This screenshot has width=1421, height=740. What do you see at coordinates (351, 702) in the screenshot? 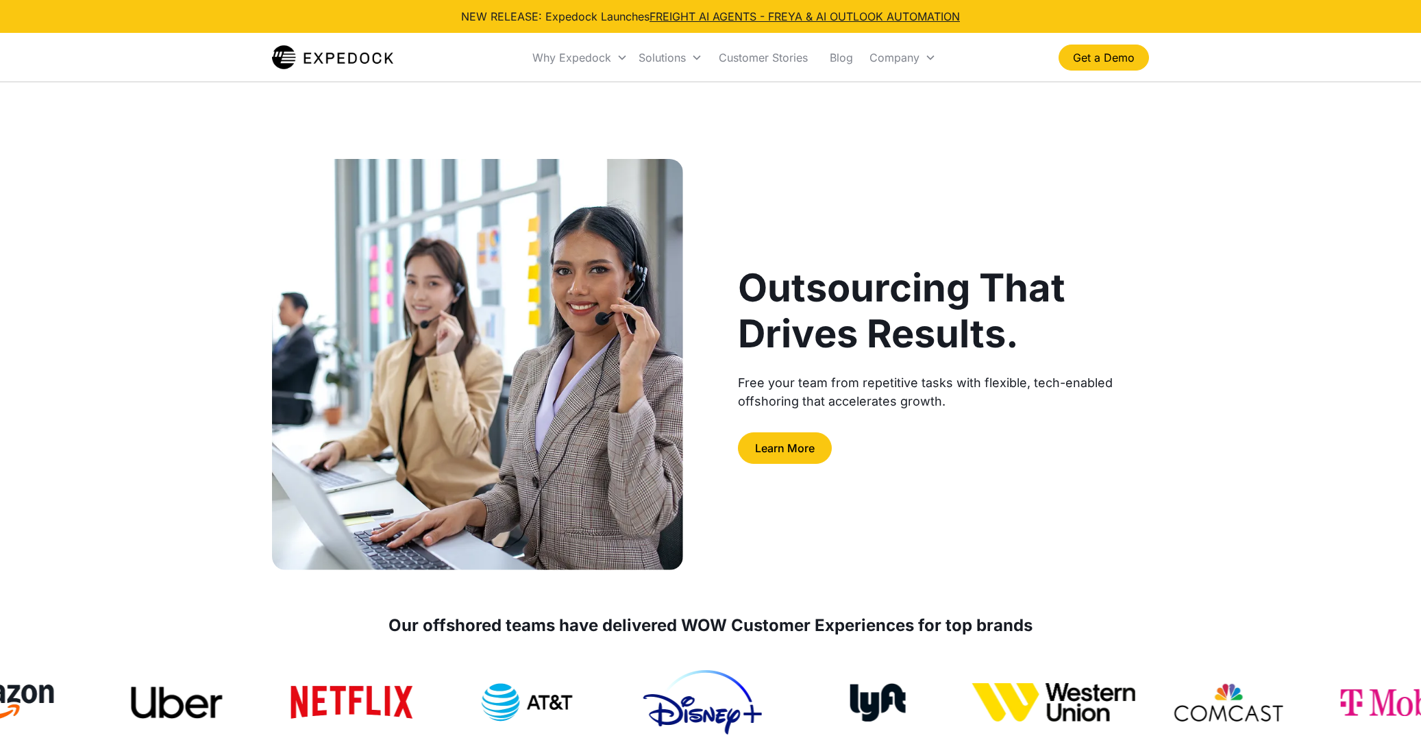
I see `img: Netflix Logo` at bounding box center [351, 702].